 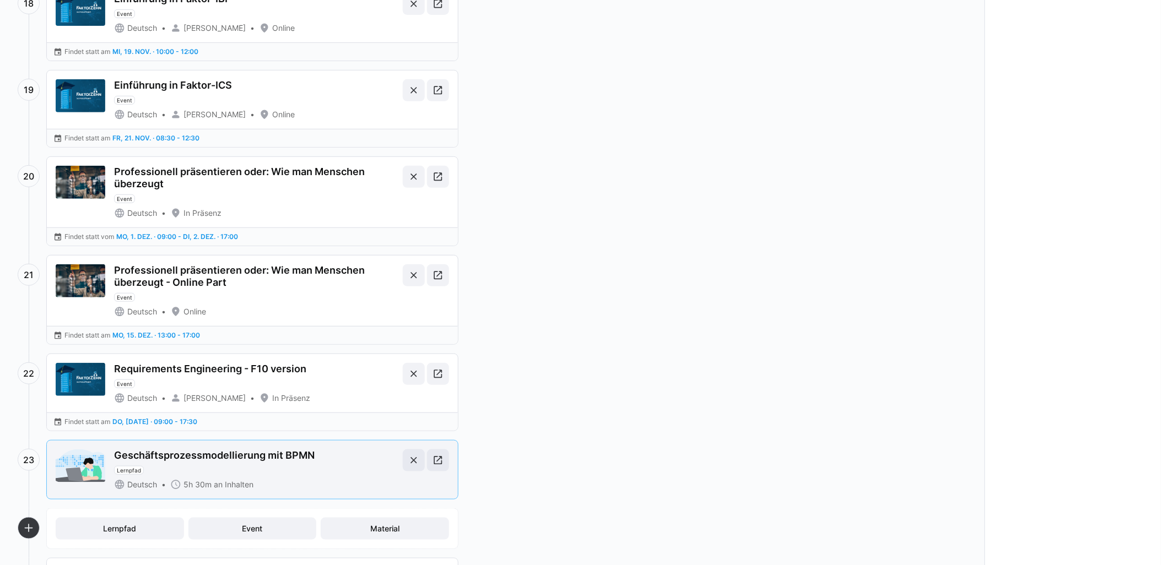 I want to click on img: Requirements Engineering - F10 version, so click(x=80, y=379).